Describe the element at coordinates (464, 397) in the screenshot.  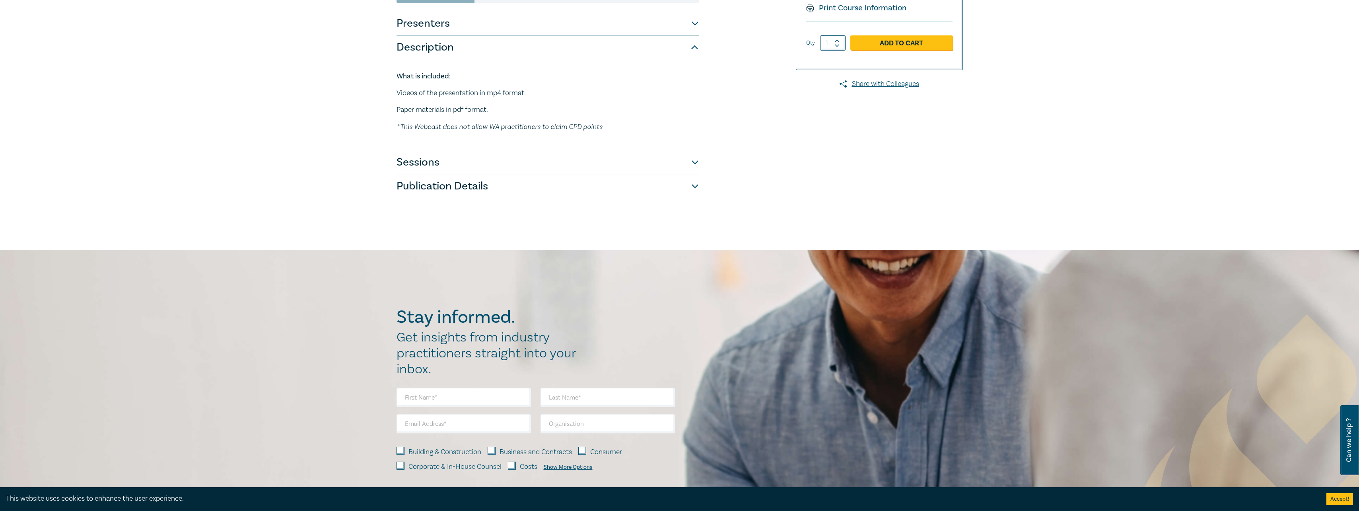
I see `input: First Name*` at that location.